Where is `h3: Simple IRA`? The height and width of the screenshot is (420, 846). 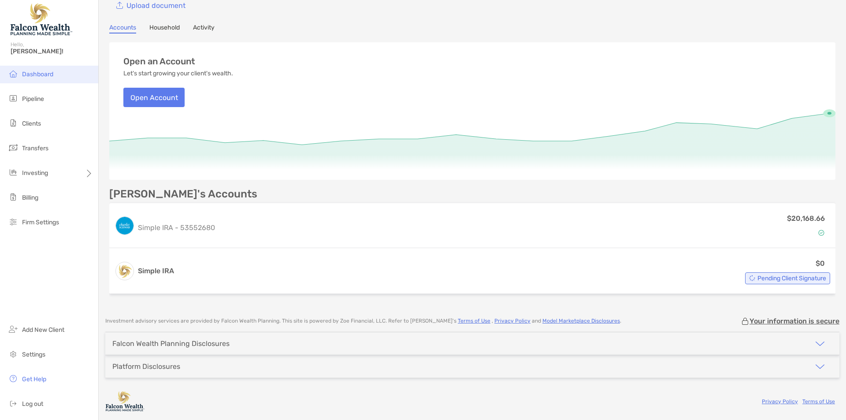
h3: Simple IRA is located at coordinates (156, 271).